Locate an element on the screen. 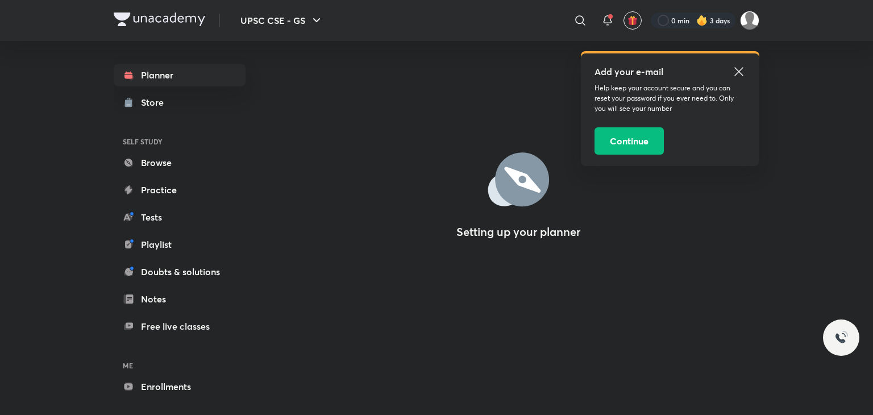 This screenshot has width=873, height=415. img: ttu is located at coordinates (841, 338).